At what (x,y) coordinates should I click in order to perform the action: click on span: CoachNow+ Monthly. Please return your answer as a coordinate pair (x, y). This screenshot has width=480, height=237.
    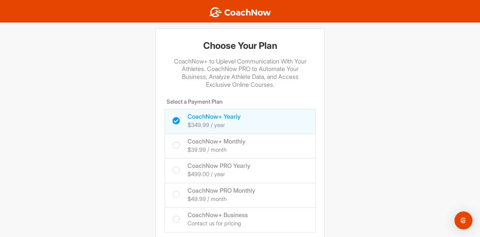
    Looking at the image, I should click on (216, 141).